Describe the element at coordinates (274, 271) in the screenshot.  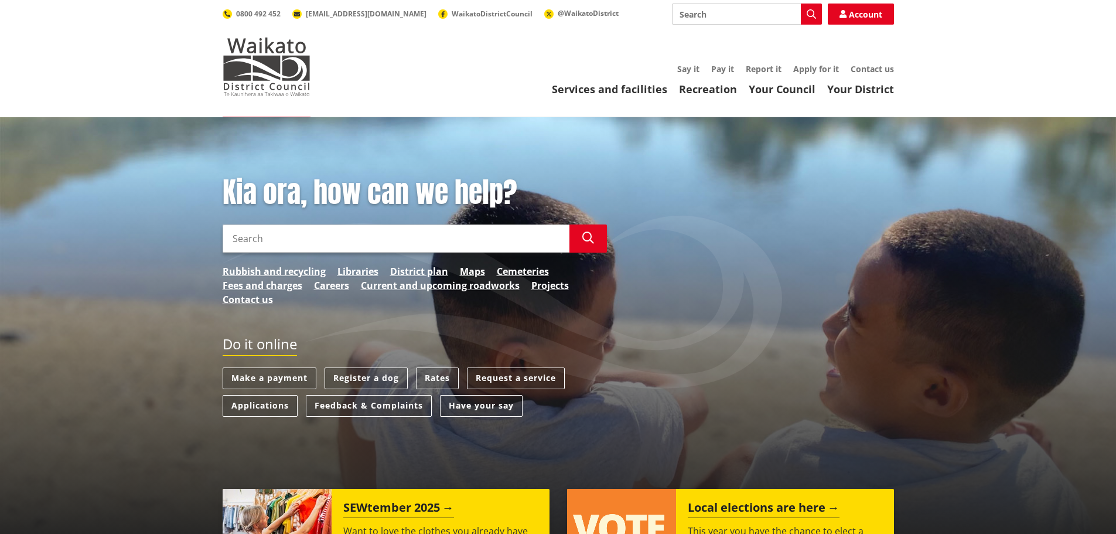
I see `a: Rubbish and recycling` at that location.